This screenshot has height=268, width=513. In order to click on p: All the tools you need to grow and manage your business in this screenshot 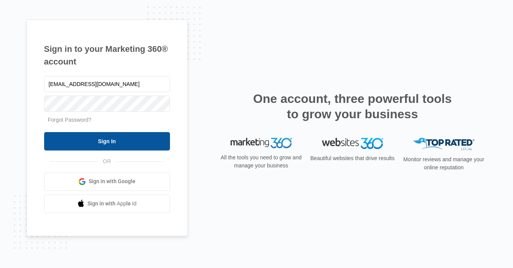, I will do `click(261, 162)`.